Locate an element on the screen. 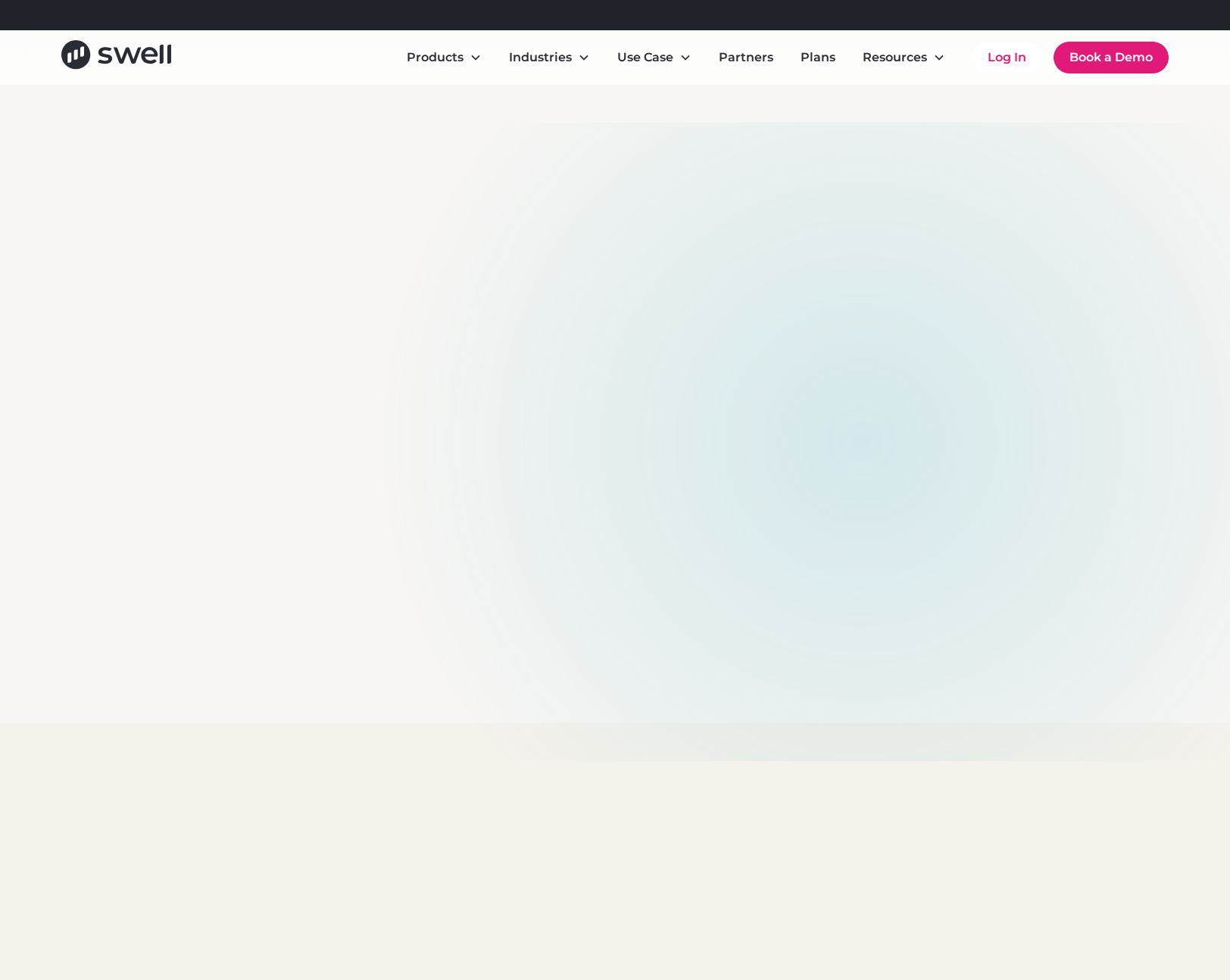 The image size is (1230, 980). a: Plans is located at coordinates (818, 57).